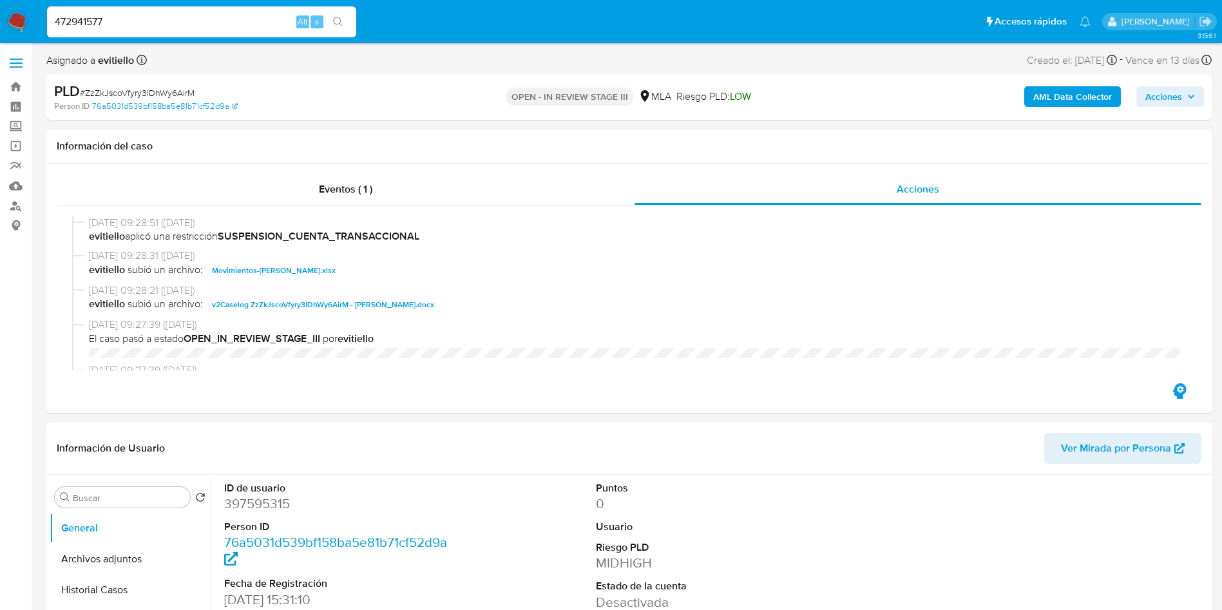 Image resolution: width=1222 pixels, height=610 pixels. I want to click on button: Buscar, so click(65, 497).